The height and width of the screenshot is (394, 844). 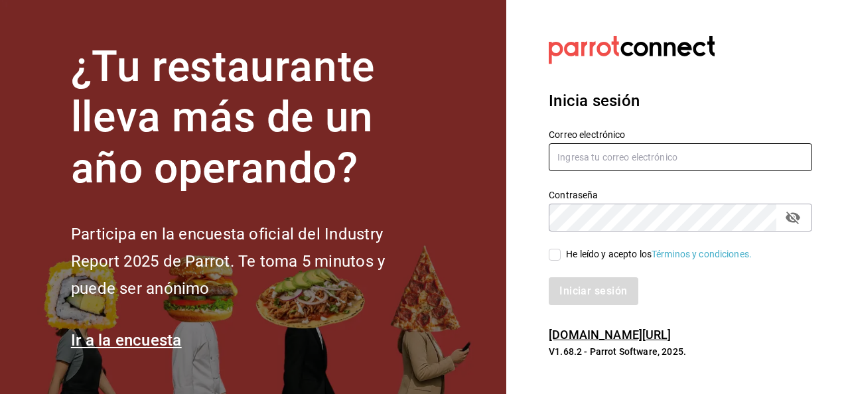 I want to click on a: Ir a la encuesta, so click(x=126, y=340).